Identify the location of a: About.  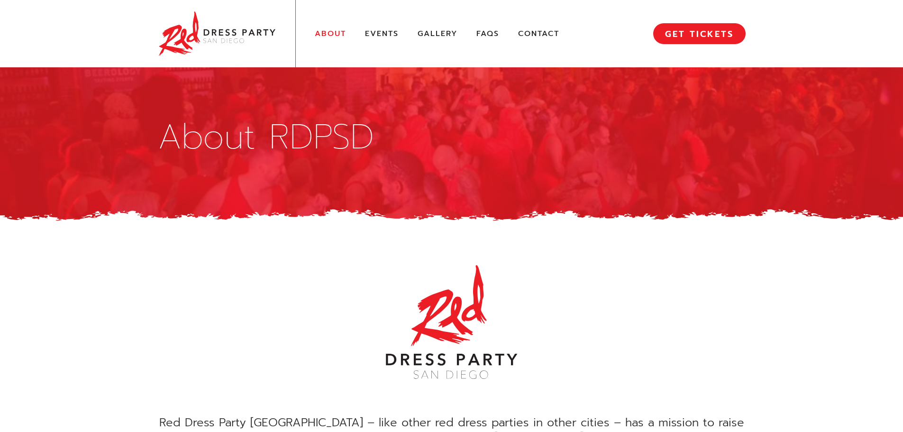
(330, 34).